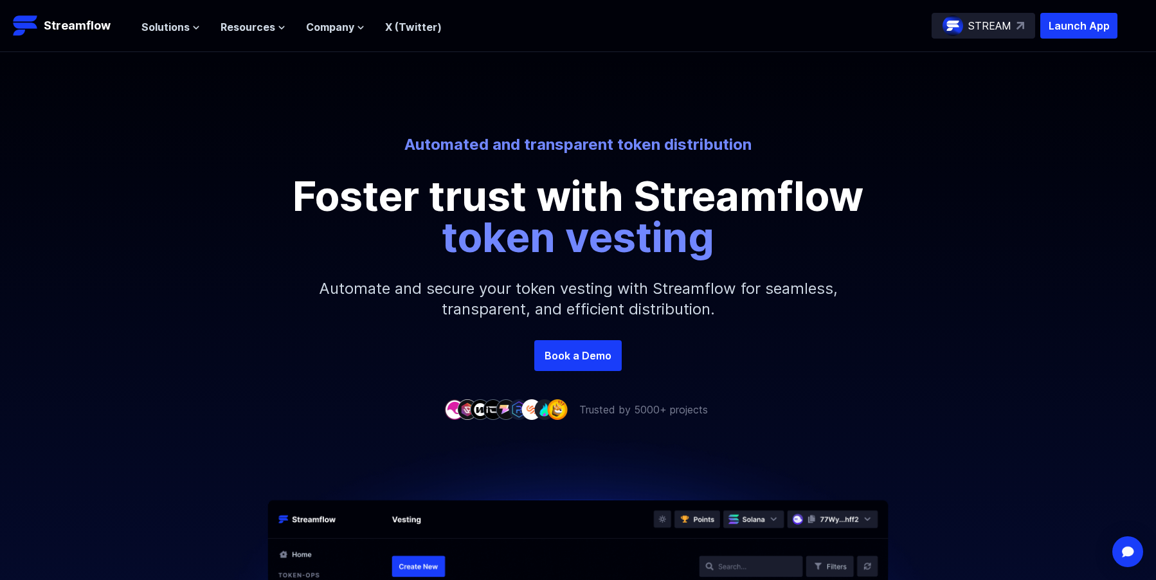  Describe the element at coordinates (506, 409) in the screenshot. I see `img: company-5` at that location.